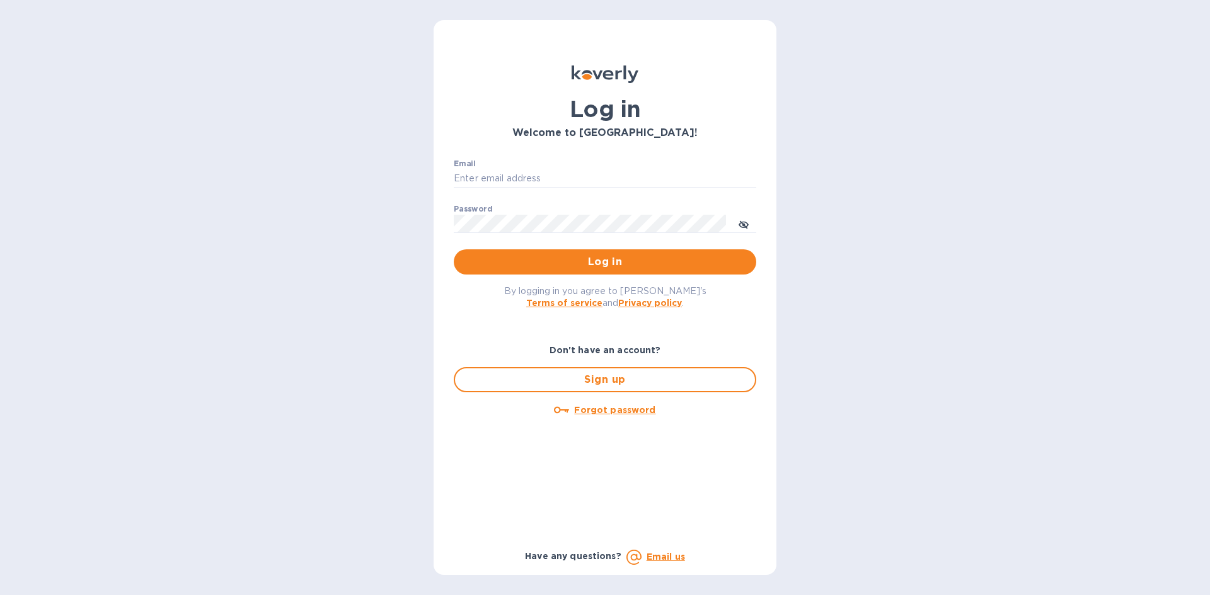  I want to click on button: Log in, so click(605, 262).